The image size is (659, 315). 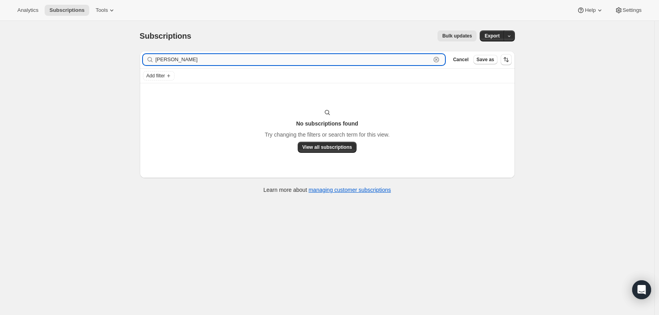 I want to click on button: Sort the results, so click(x=506, y=60).